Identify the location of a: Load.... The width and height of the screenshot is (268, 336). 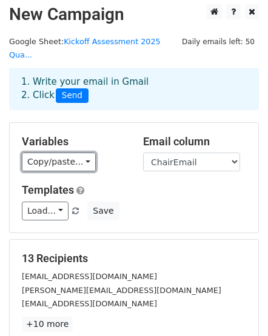
(45, 211).